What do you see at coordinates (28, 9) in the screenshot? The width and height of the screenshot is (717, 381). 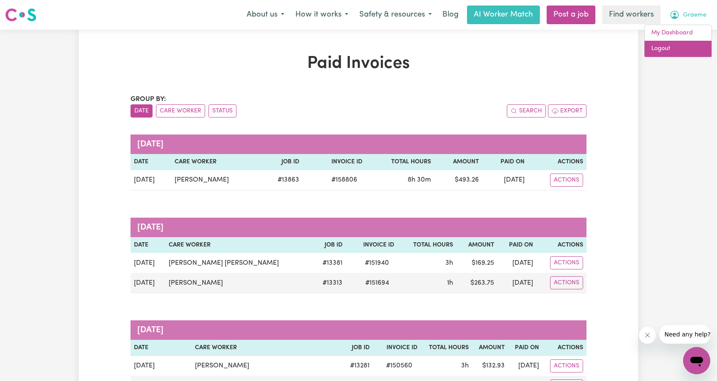 I see `span: Need any help?` at bounding box center [28, 9].